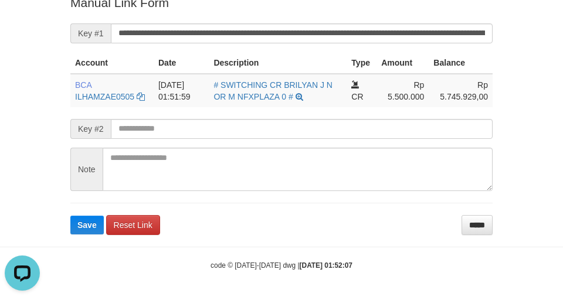 This screenshot has width=563, height=300. Describe the element at coordinates (104, 97) in the screenshot. I see `a: ILHAMZAE0505` at that location.